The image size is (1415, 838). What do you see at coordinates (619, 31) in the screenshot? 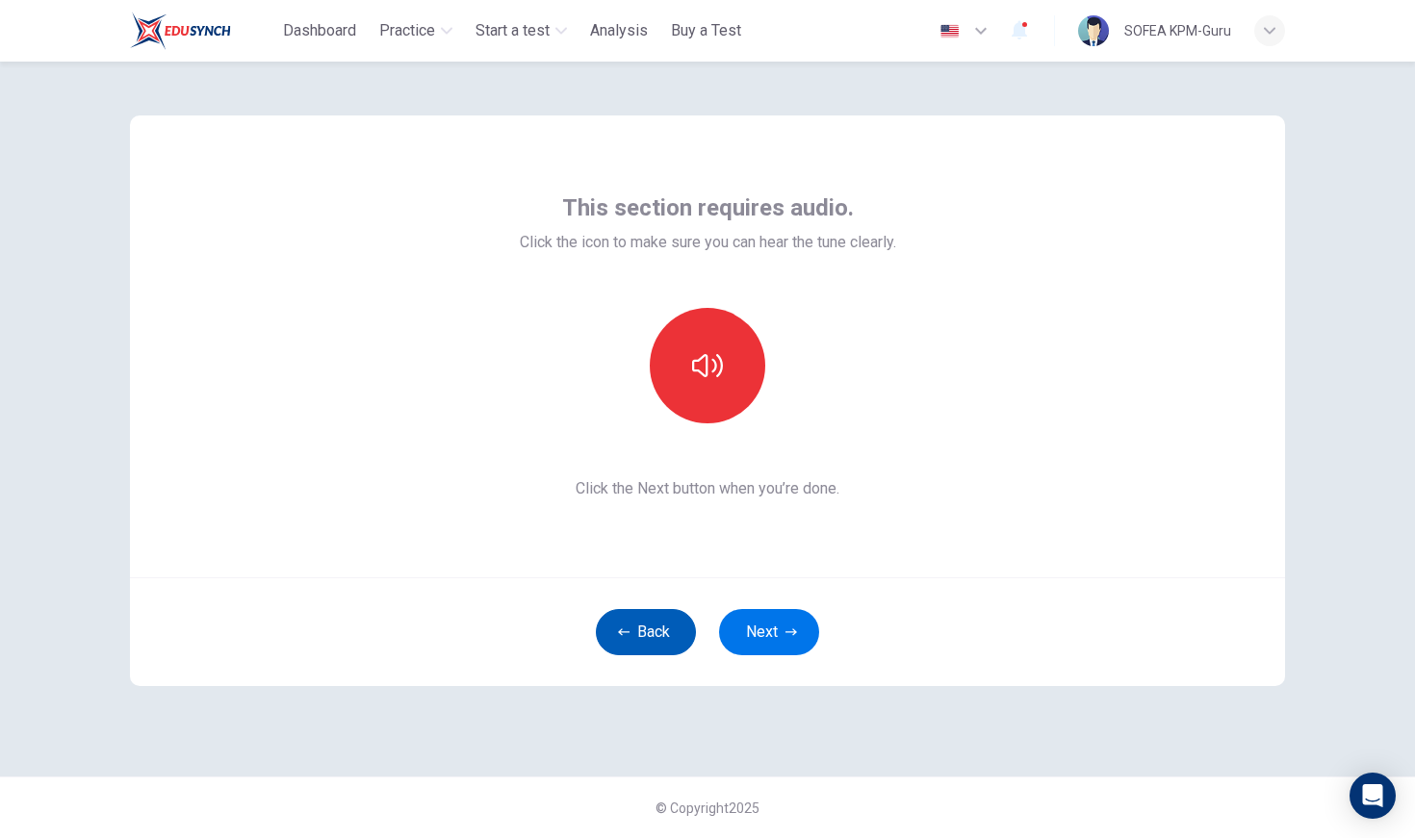
I see `button: Analysis` at bounding box center [619, 31].